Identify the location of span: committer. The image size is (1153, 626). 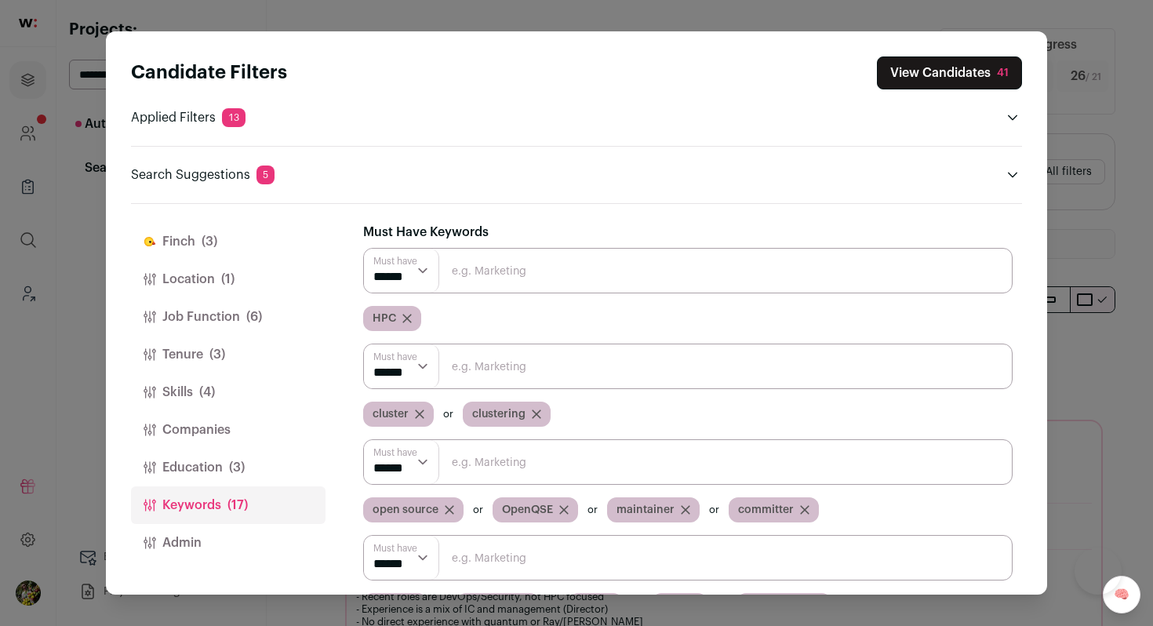
(766, 510).